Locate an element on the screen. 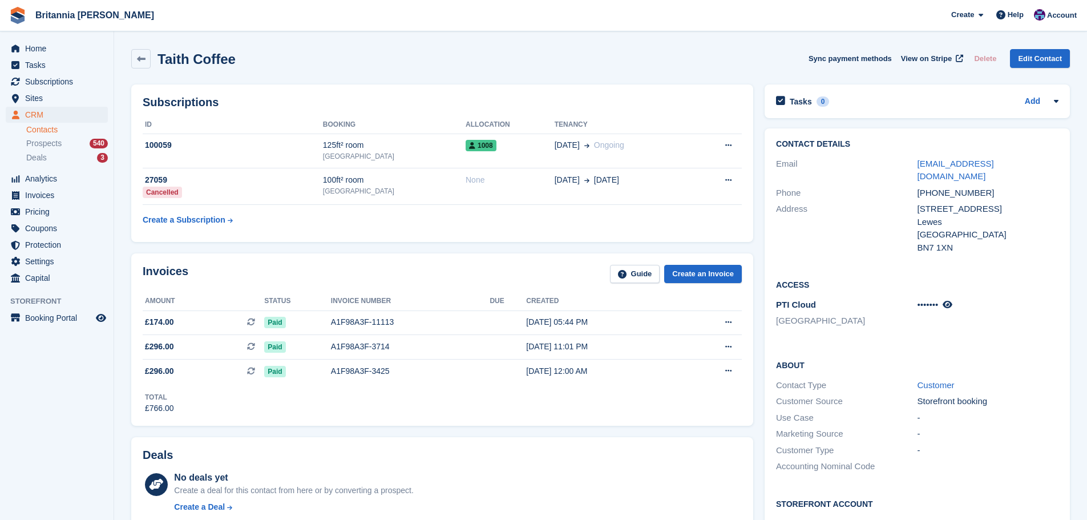  span: PTI Cloud is located at coordinates (796, 304).